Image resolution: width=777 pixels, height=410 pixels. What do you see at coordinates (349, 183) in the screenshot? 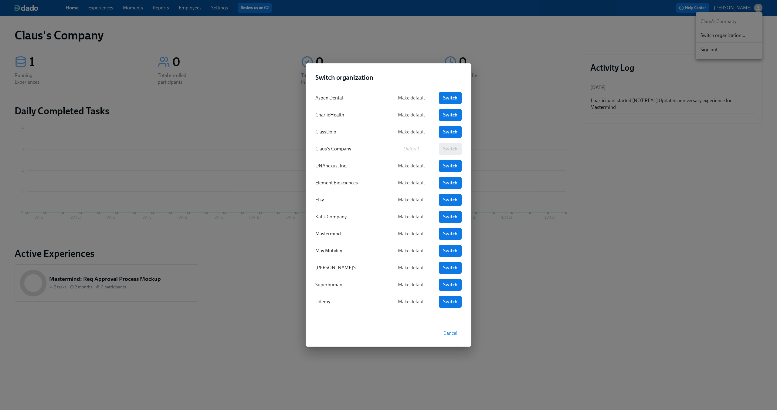
I see `div: Element Biosciences` at bounding box center [349, 183].